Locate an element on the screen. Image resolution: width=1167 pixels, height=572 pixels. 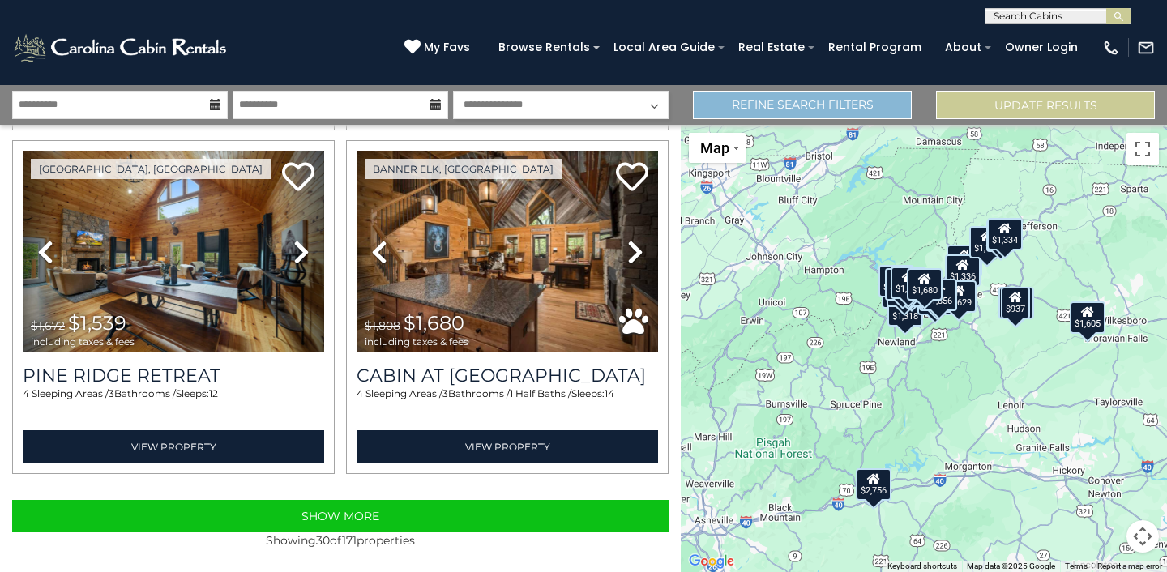
button: Change map style is located at coordinates (717, 147).